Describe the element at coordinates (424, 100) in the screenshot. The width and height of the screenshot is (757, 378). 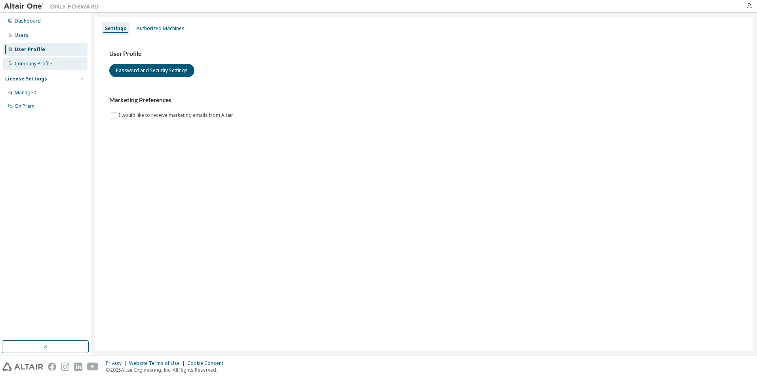
I see `h3: Marketing Preferences` at that location.